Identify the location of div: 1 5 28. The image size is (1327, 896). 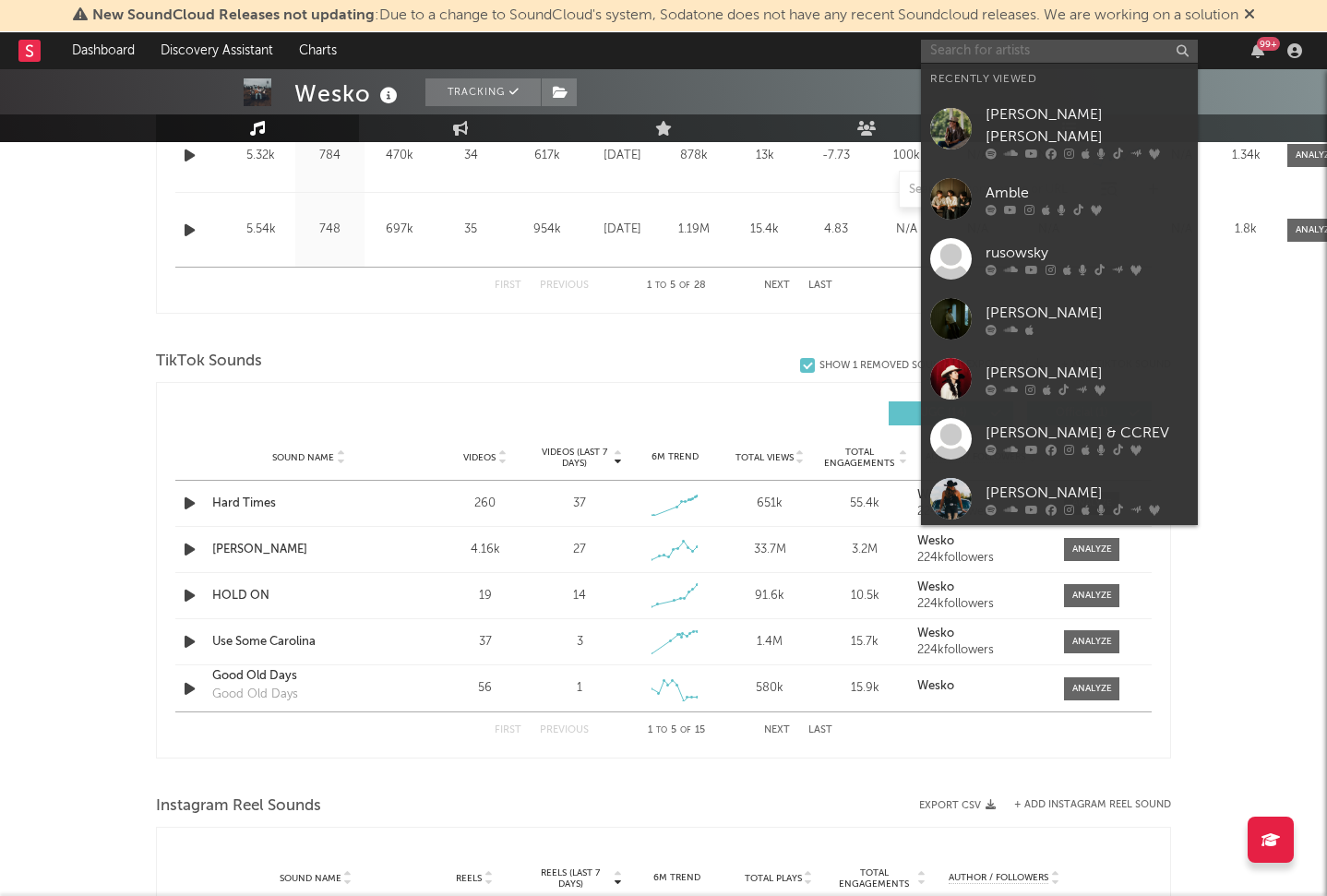
(676, 286).